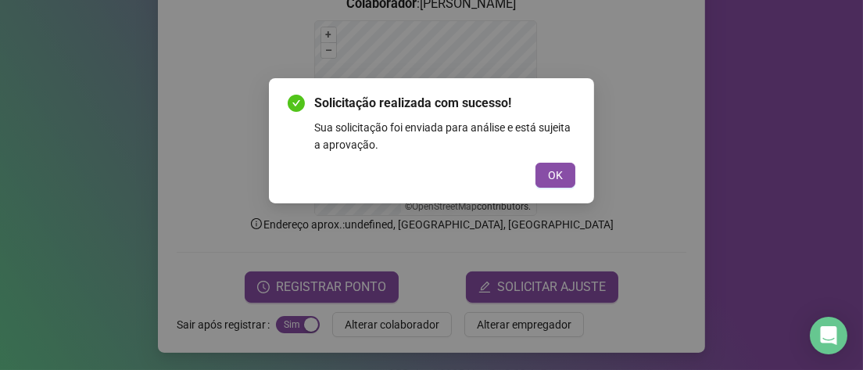 Image resolution: width=863 pixels, height=370 pixels. Describe the element at coordinates (445, 136) in the screenshot. I see `div: Sua solicitação foi enviada para análise e está sujeita a aprovação.` at that location.